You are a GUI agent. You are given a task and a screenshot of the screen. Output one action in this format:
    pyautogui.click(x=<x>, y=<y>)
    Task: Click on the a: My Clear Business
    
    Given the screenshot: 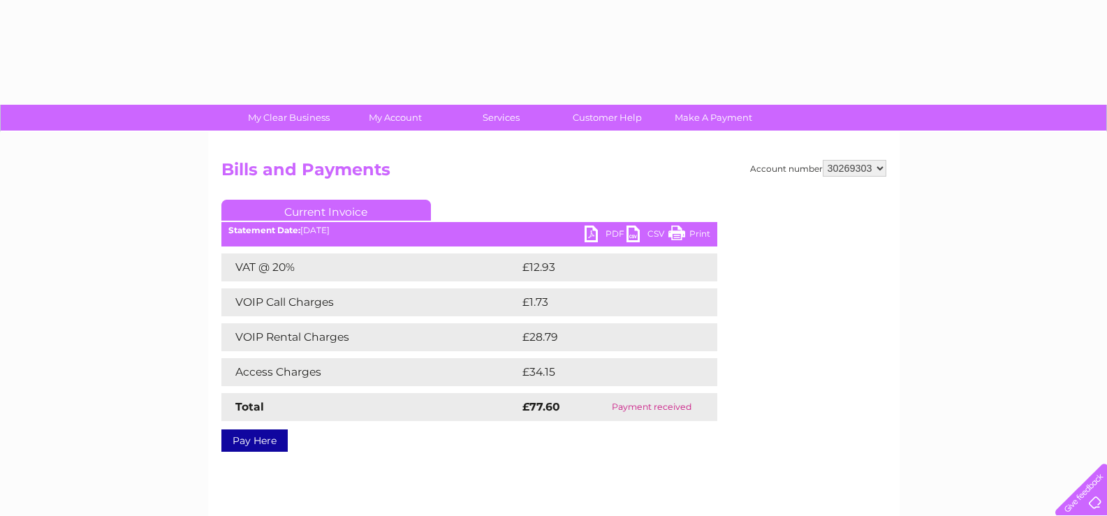 What is the action you would take?
    pyautogui.click(x=289, y=117)
    